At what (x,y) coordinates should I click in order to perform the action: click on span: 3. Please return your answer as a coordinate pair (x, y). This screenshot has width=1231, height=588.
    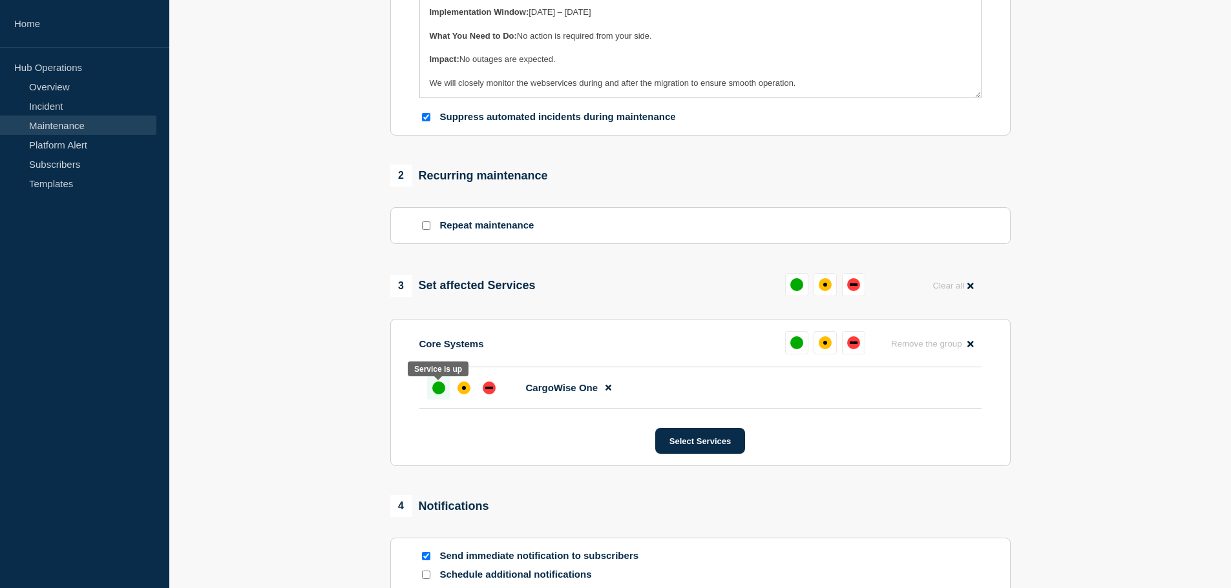
    Looking at the image, I should click on (401, 286).